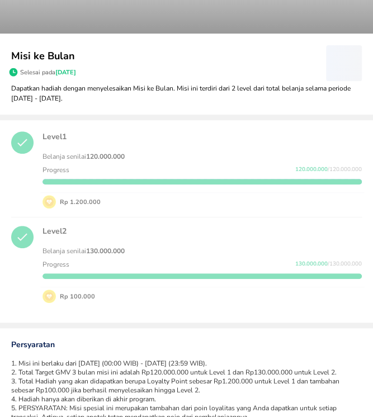  What do you see at coordinates (312, 264) in the screenshot?
I see `span: 130.000.000` at bounding box center [312, 264].